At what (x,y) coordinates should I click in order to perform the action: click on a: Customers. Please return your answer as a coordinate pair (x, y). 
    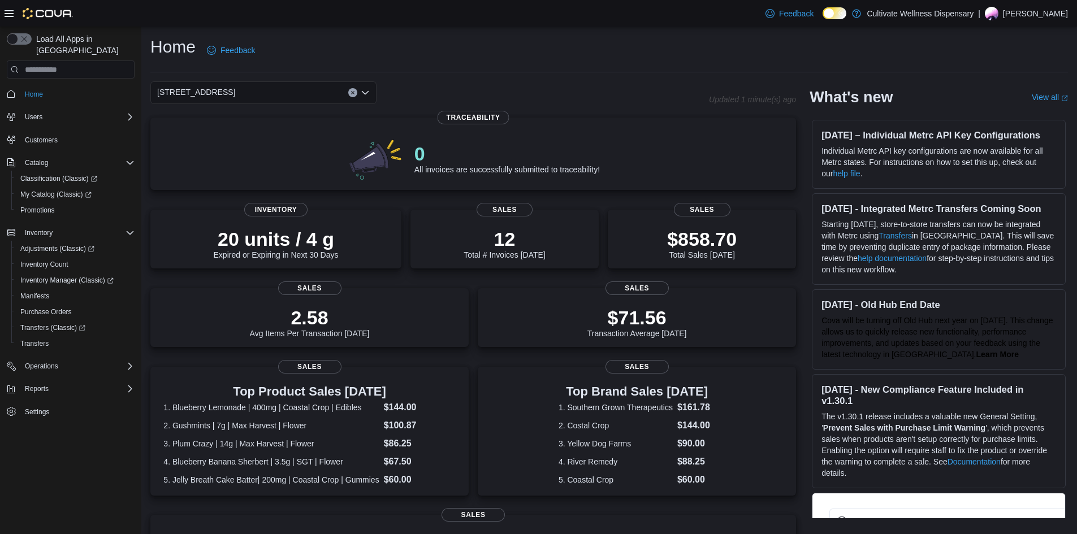
    Looking at the image, I should click on (41, 140).